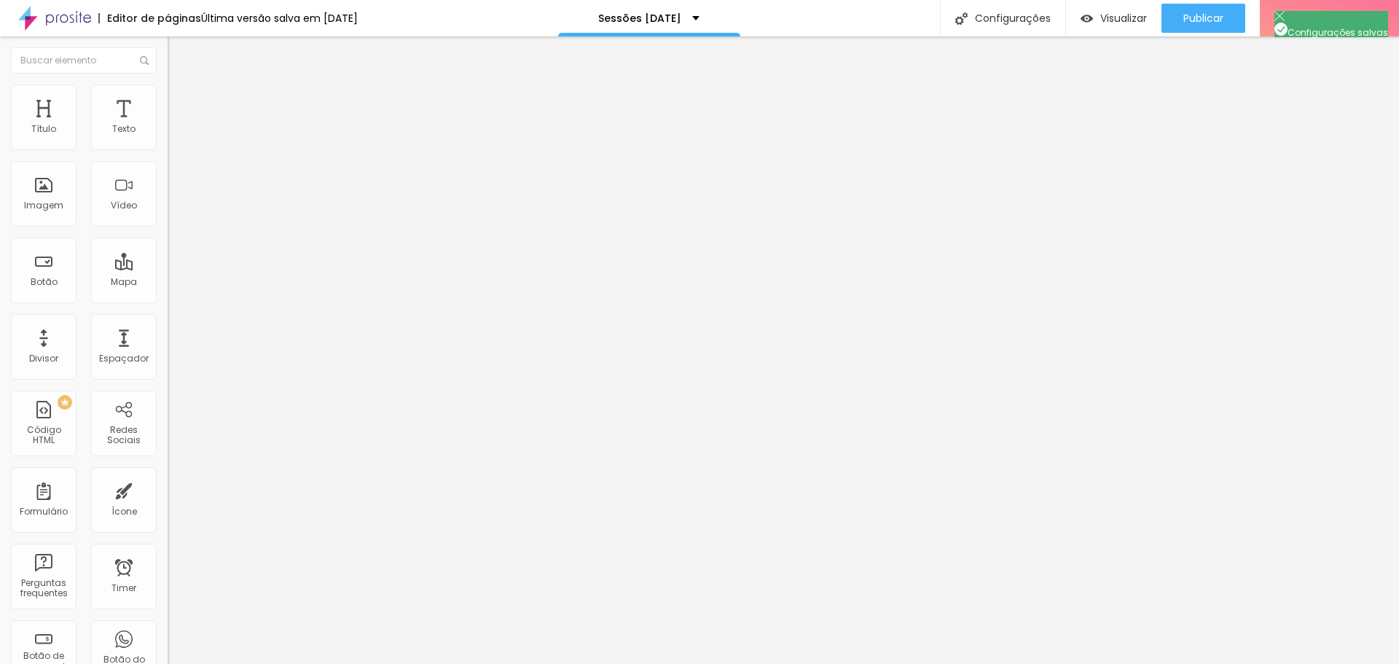 The height and width of the screenshot is (664, 1399). I want to click on div: Mapa, so click(124, 282).